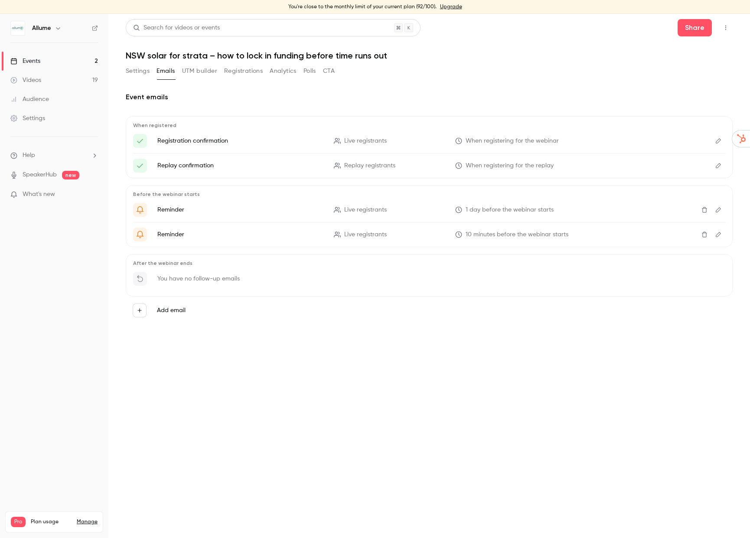 The height and width of the screenshot is (538, 750). I want to click on p: Registration confirmation, so click(240, 141).